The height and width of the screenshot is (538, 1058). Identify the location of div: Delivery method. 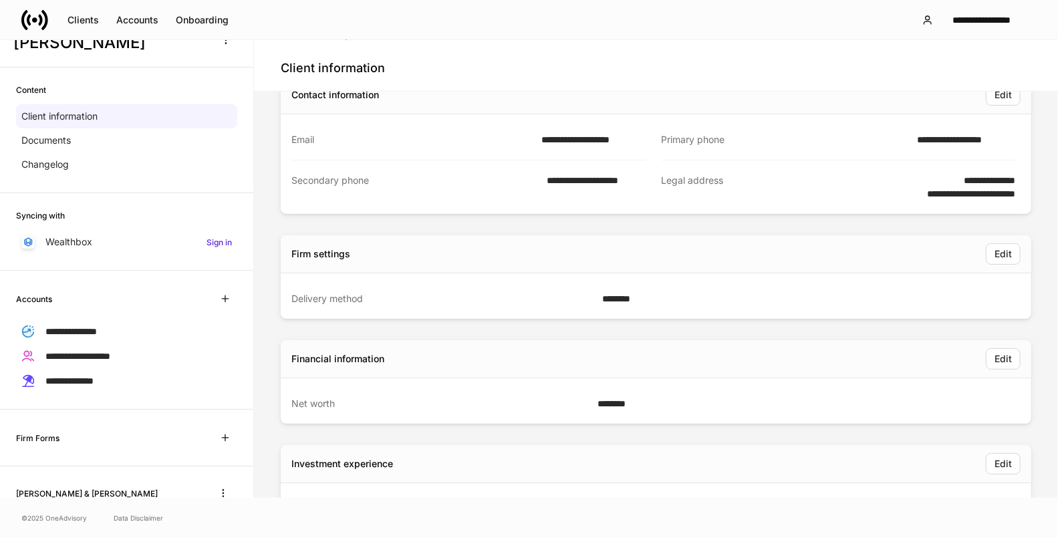
(443, 299).